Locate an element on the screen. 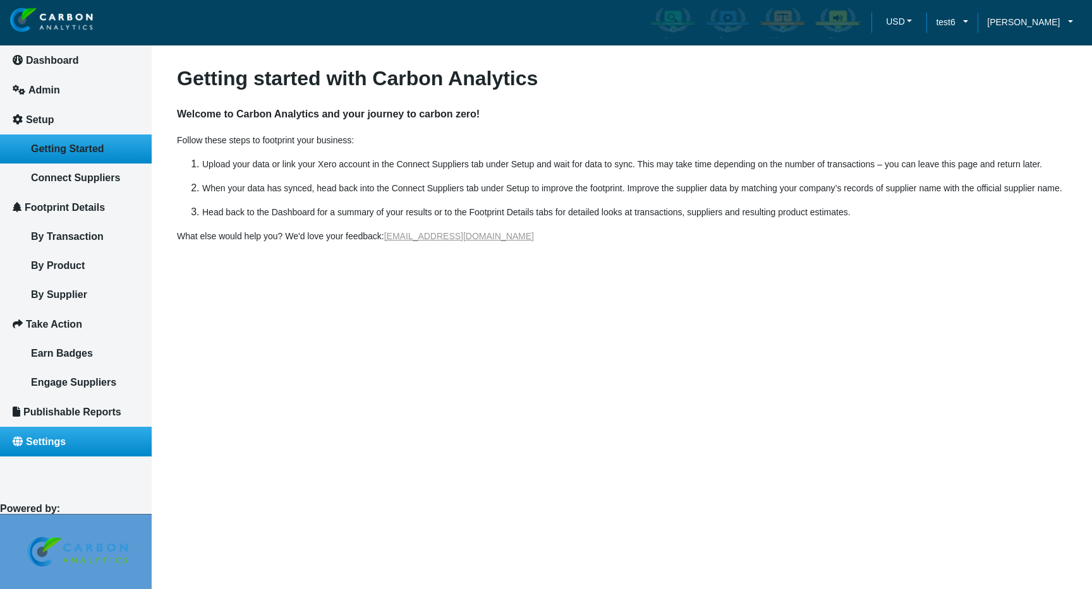  img: insight-logo-2.png is located at coordinates (51, 20).